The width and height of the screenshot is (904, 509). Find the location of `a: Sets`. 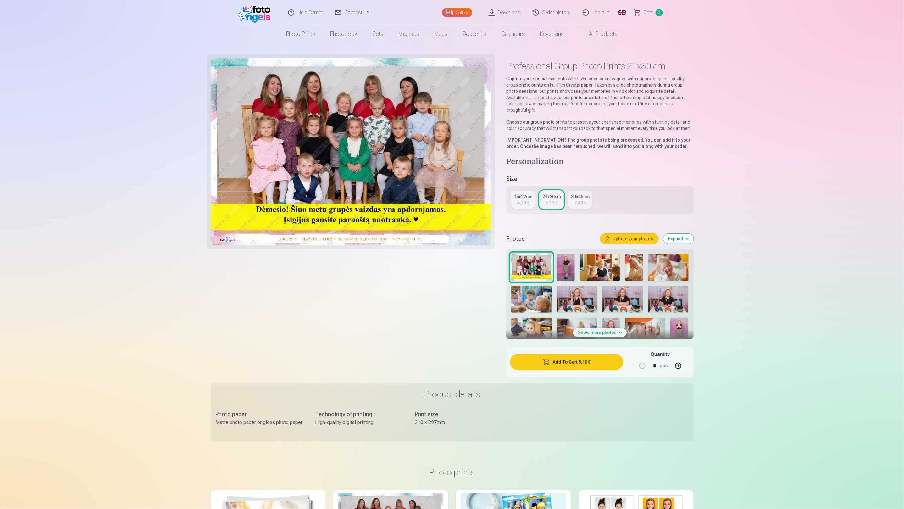

a: Sets is located at coordinates (378, 34).